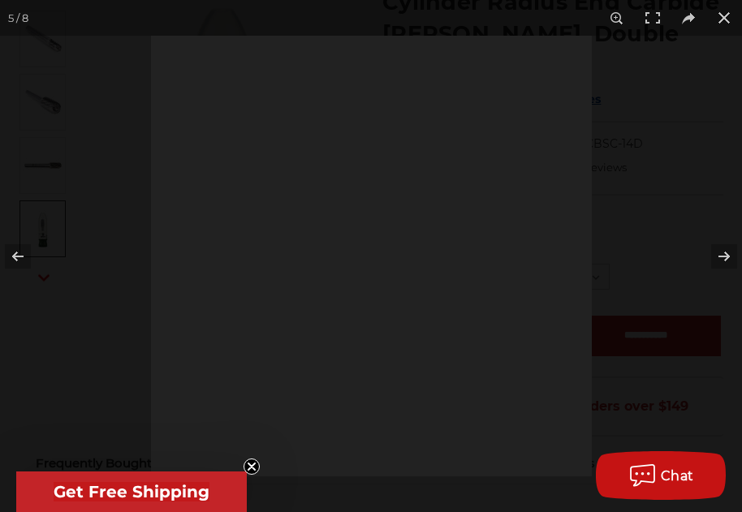  Describe the element at coordinates (132, 492) in the screenshot. I see `div: Get Free ShippingClose teaser` at that location.